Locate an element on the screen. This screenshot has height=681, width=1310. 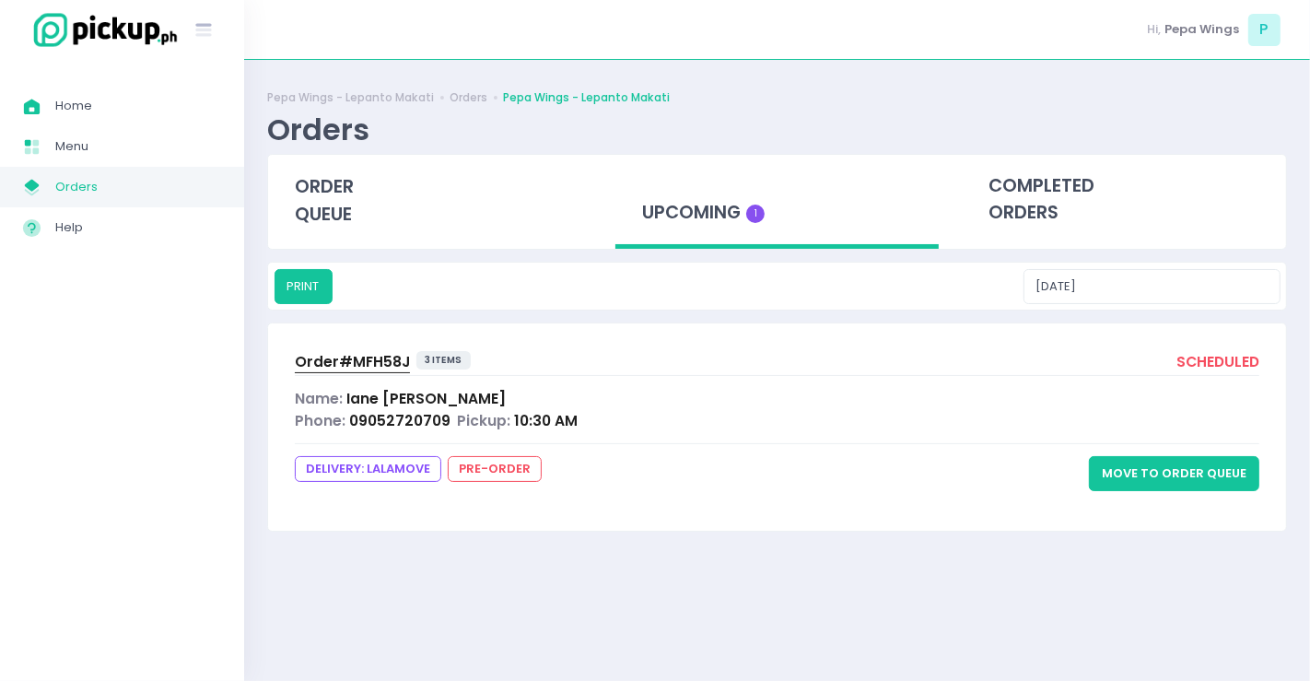
button: Move to Order Queue is located at coordinates (1173, 473).